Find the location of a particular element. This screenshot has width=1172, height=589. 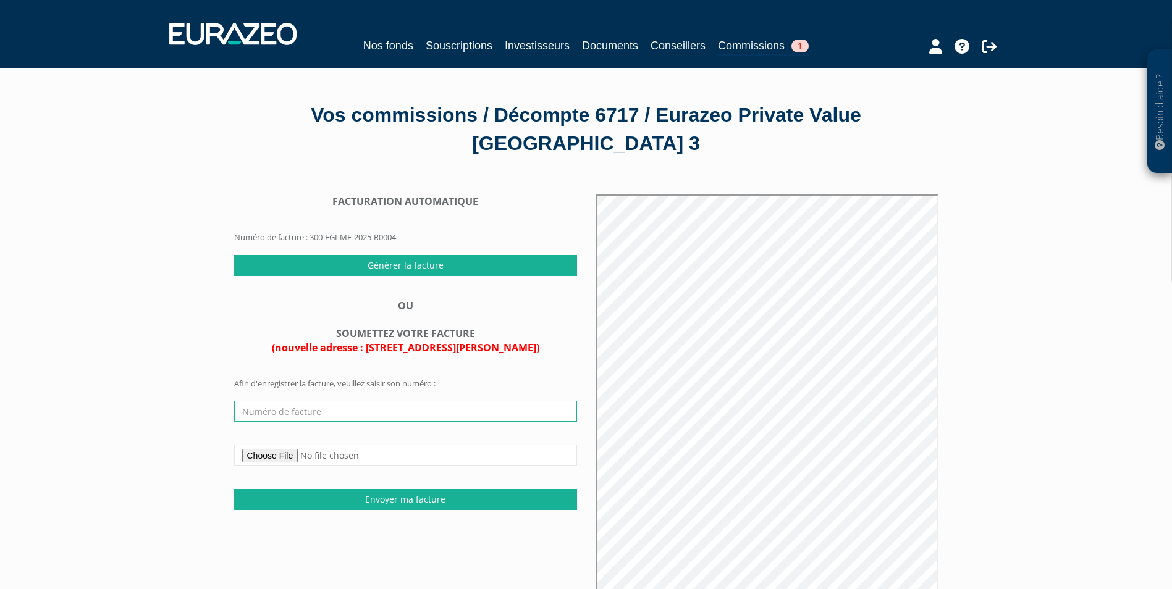

form: Afin d'enregistrer la facture, veuillez saisir son numéro : is located at coordinates (405, 444).